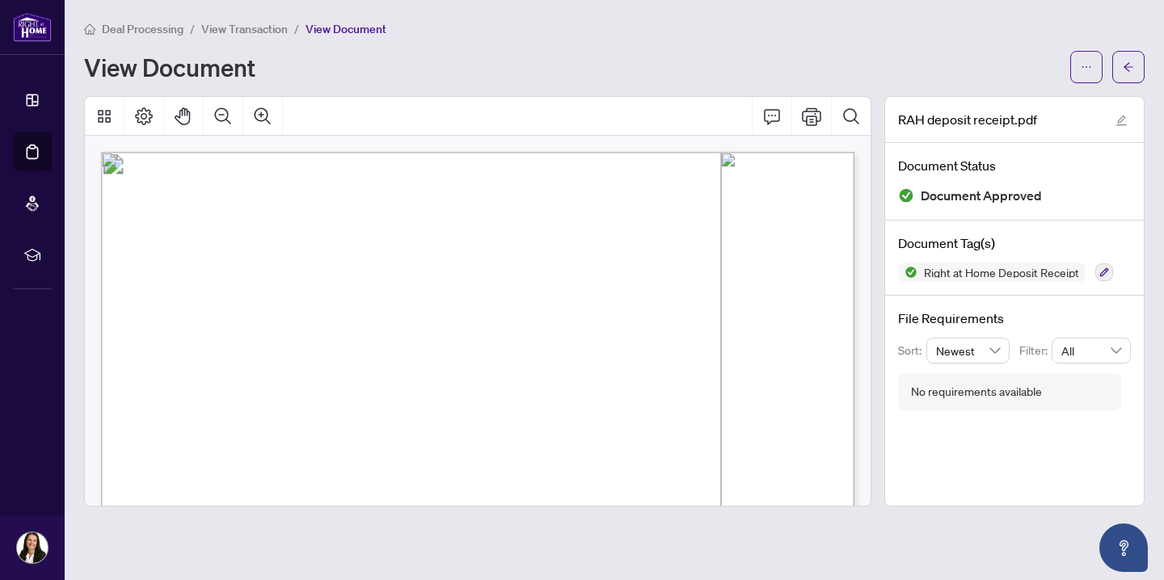 The width and height of the screenshot is (1164, 580). I want to click on span: Document Approved, so click(981, 196).